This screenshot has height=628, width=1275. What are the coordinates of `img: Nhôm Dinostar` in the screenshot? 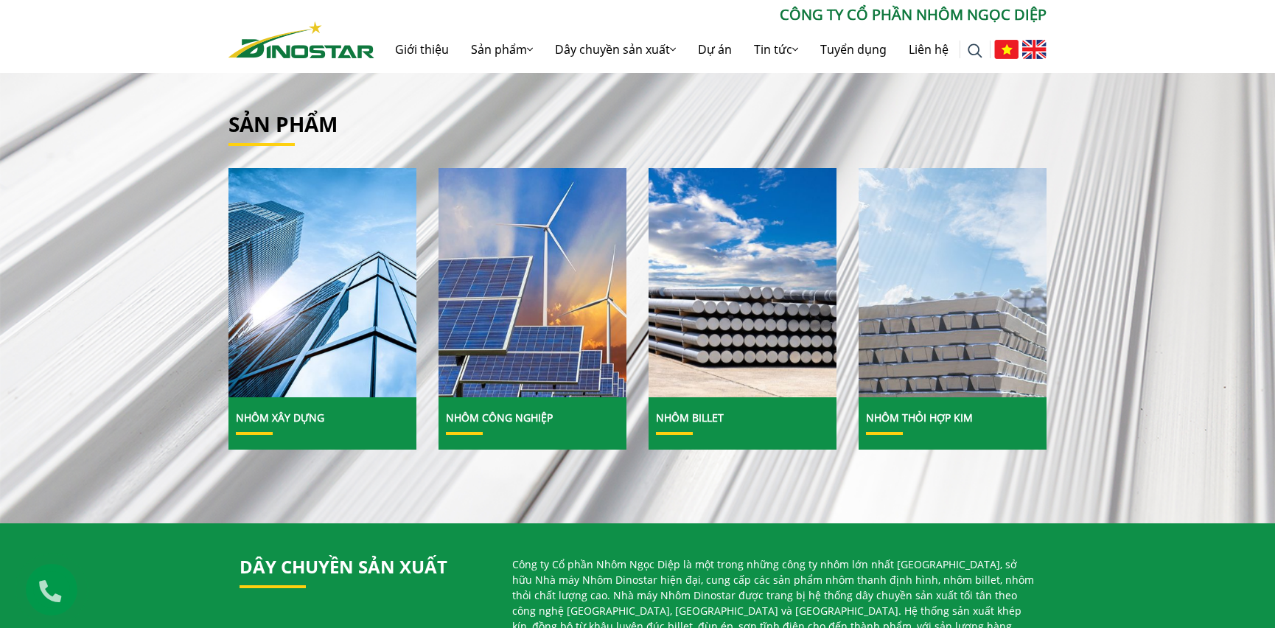 It's located at (301, 40).